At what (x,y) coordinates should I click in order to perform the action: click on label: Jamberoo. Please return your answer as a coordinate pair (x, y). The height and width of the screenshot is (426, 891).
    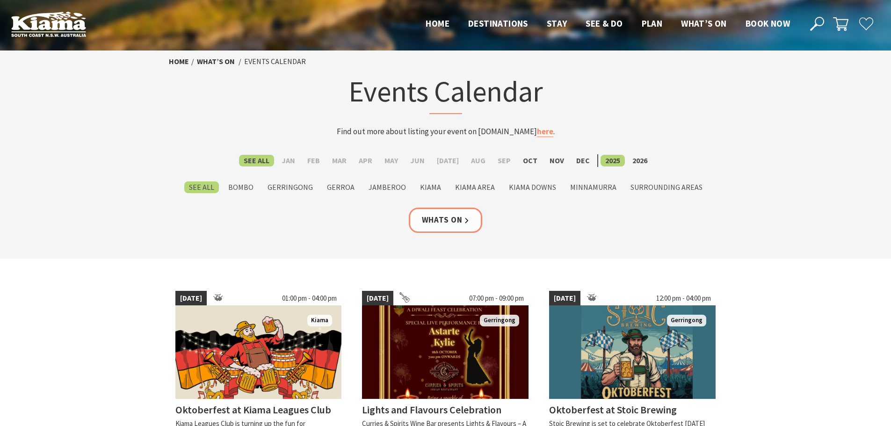
    Looking at the image, I should click on (387, 187).